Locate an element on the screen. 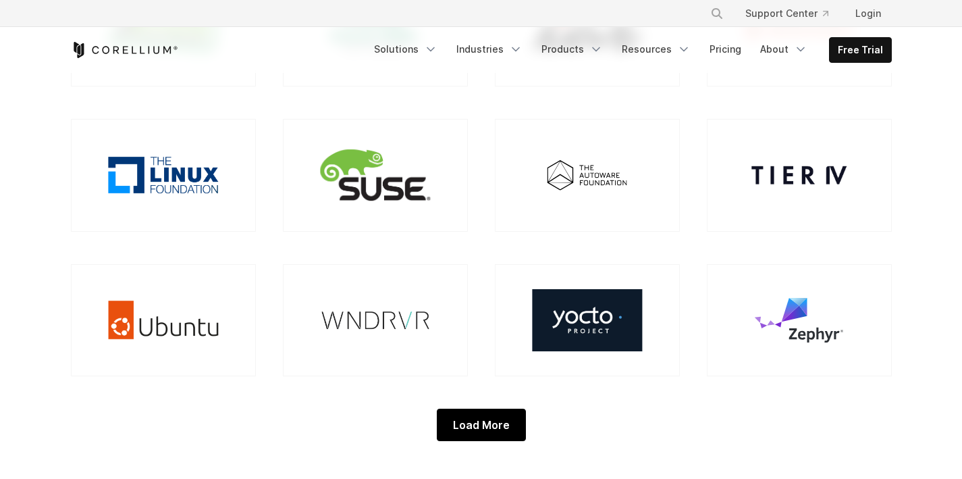  a: The Autoware Foundation is located at coordinates (587, 175).